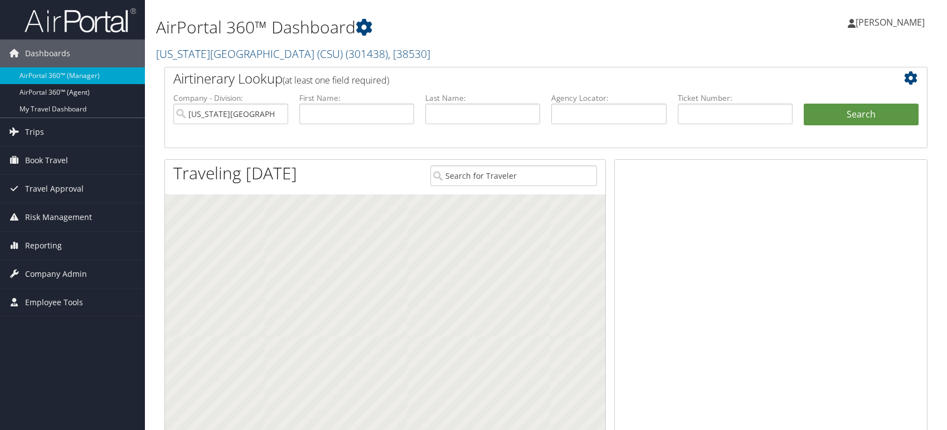  Describe the element at coordinates (54, 189) in the screenshot. I see `span: Travel Approval` at that location.